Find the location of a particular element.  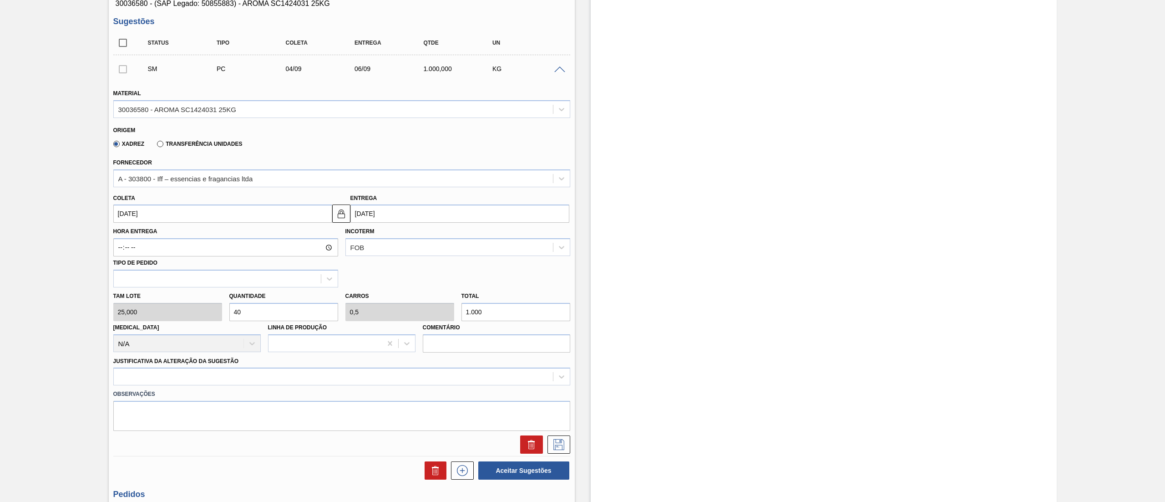

label: Comentário is located at coordinates (497, 327).